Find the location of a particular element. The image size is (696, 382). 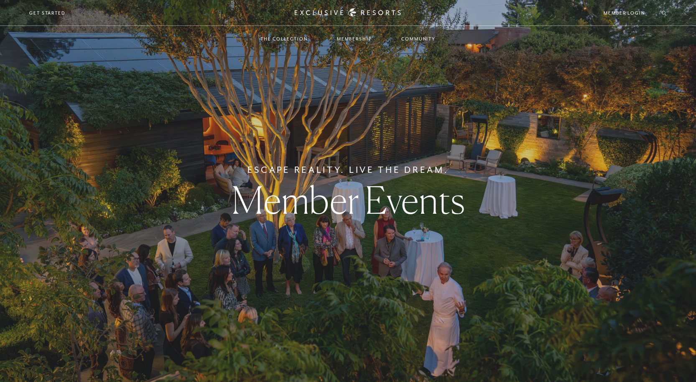

h1: Member Events is located at coordinates (348, 200).